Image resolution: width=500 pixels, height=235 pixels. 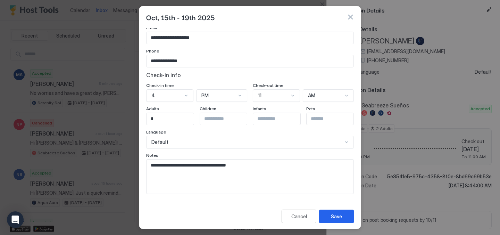 What do you see at coordinates (336, 216) in the screenshot?
I see `button: Save` at bounding box center [336, 216].